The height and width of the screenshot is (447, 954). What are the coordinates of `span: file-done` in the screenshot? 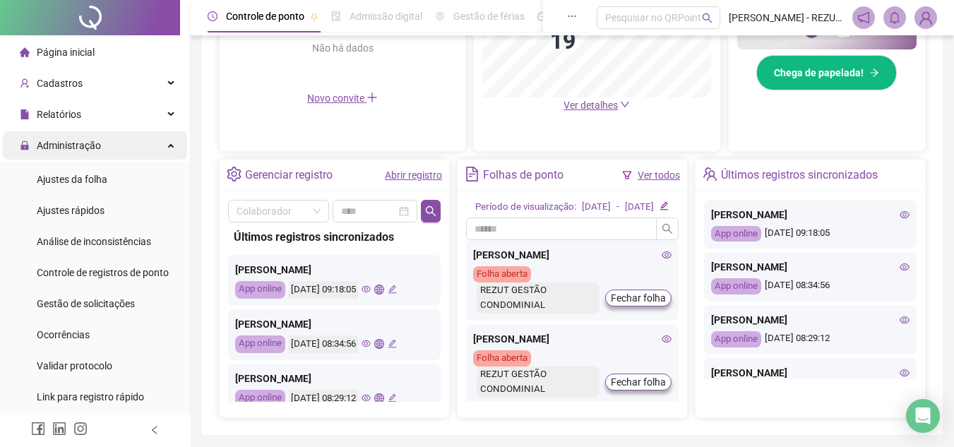 It's located at (336, 16).